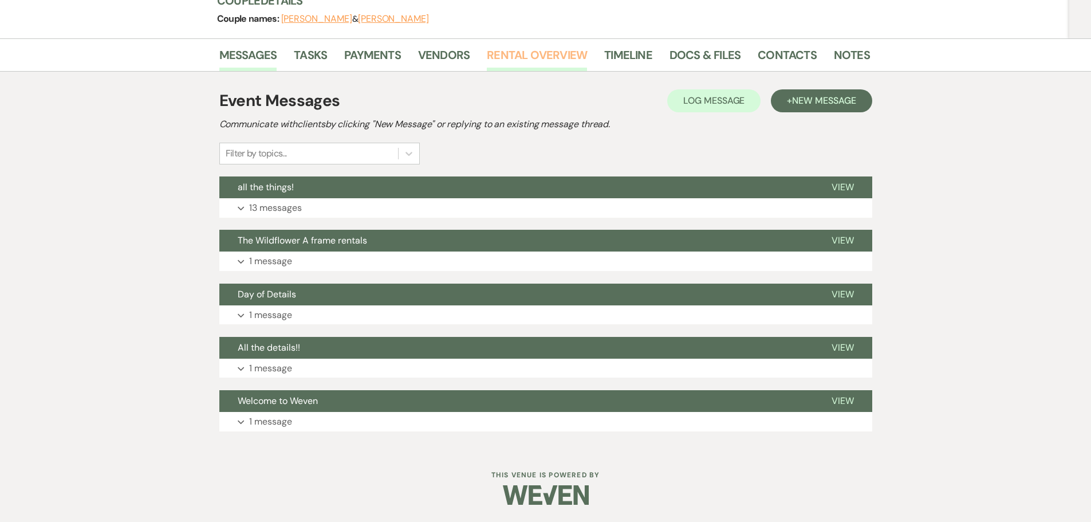  I want to click on button: The Wildflower A frame rentals, so click(516, 241).